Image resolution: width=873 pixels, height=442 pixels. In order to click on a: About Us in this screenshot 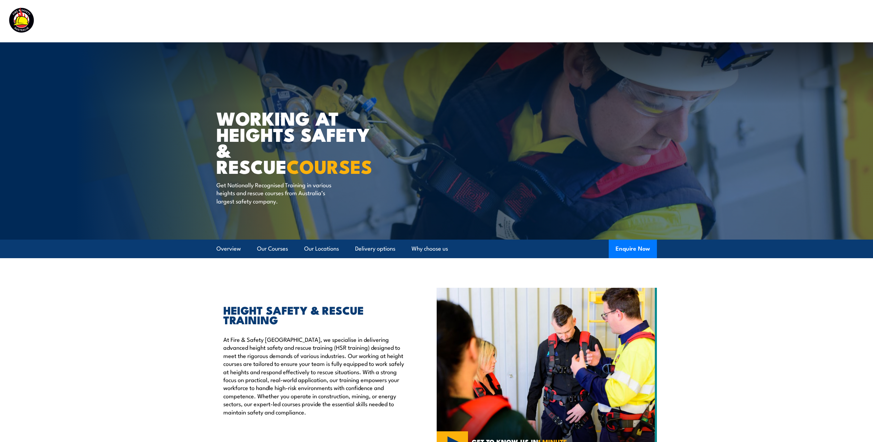, I will do `click(707, 21)`.